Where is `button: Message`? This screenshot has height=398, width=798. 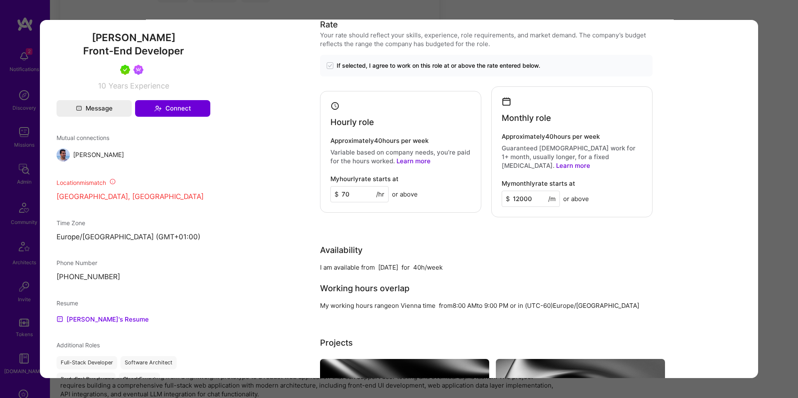
button: Message is located at coordinates (94, 109).